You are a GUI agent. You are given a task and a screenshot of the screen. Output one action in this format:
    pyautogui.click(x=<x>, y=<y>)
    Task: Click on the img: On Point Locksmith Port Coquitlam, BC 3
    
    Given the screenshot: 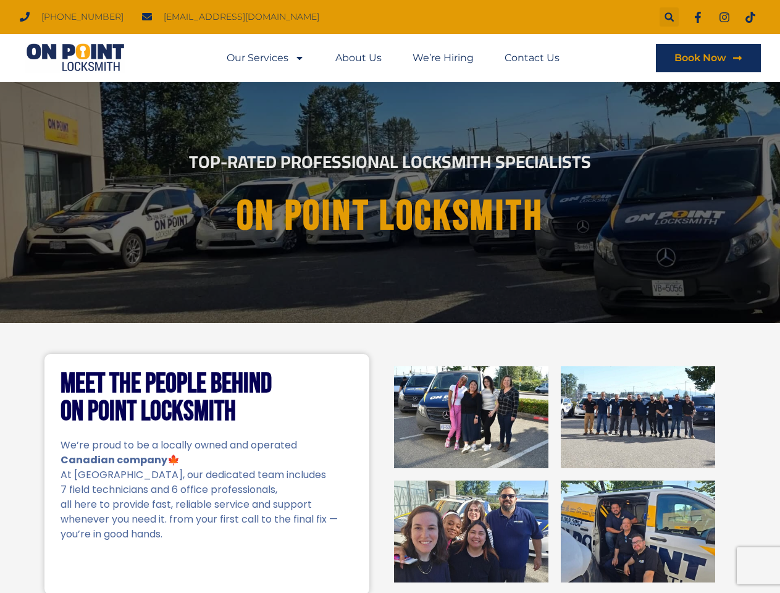 What is the action you would take?
    pyautogui.click(x=471, y=531)
    